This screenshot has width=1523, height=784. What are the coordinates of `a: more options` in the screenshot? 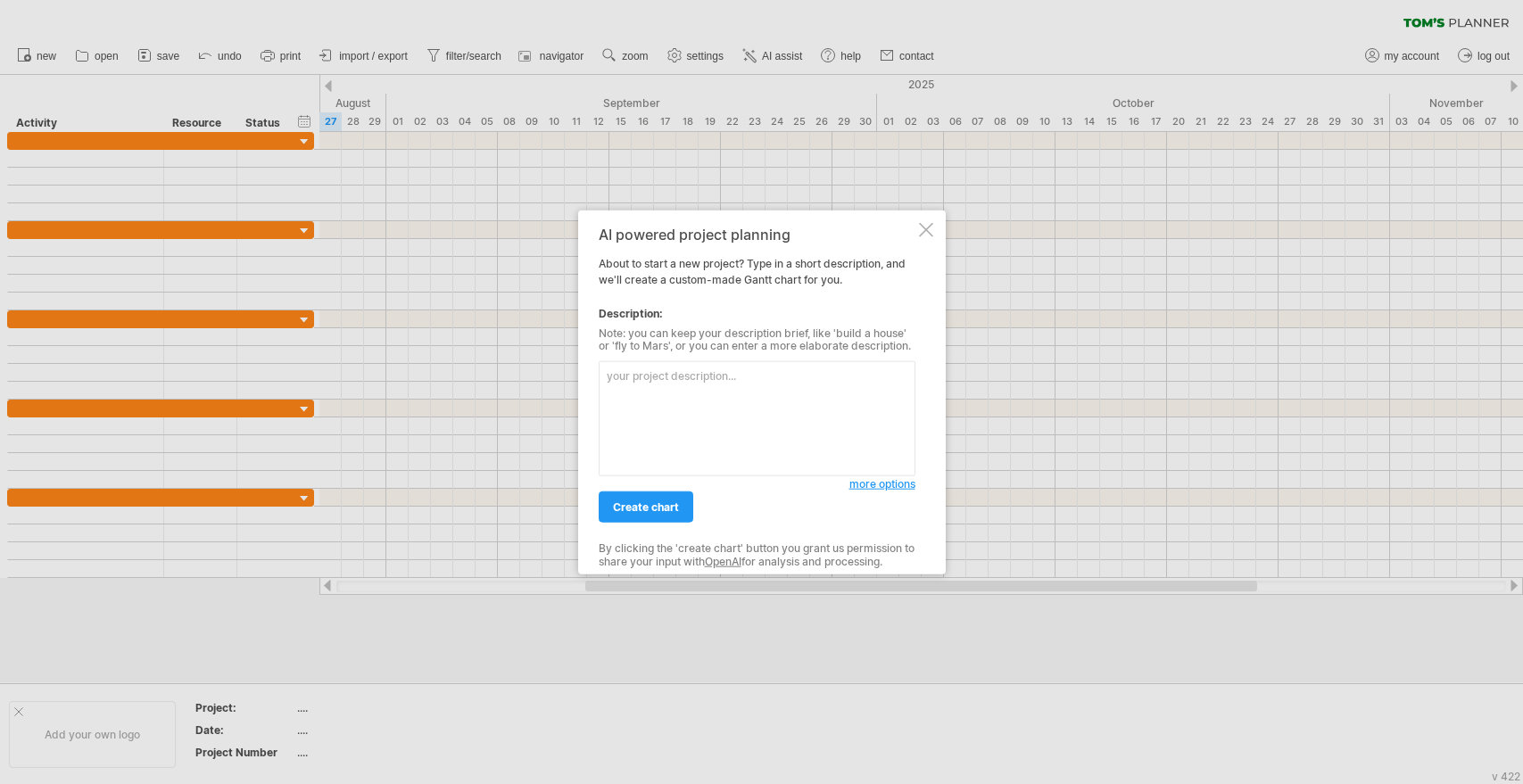 It's located at (882, 485).